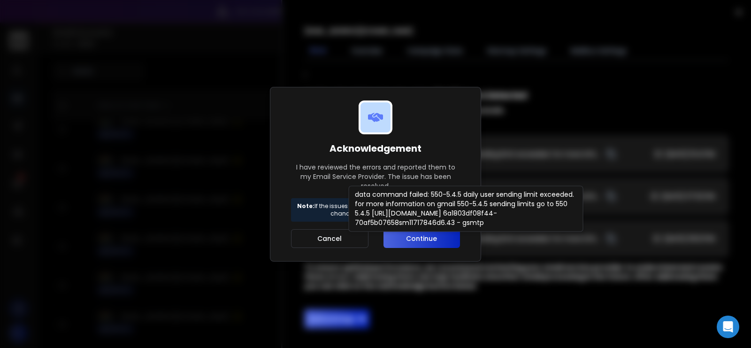 The width and height of the screenshot is (751, 348). What do you see at coordinates (306, 206) in the screenshot?
I see `strong: Note:` at bounding box center [306, 206].